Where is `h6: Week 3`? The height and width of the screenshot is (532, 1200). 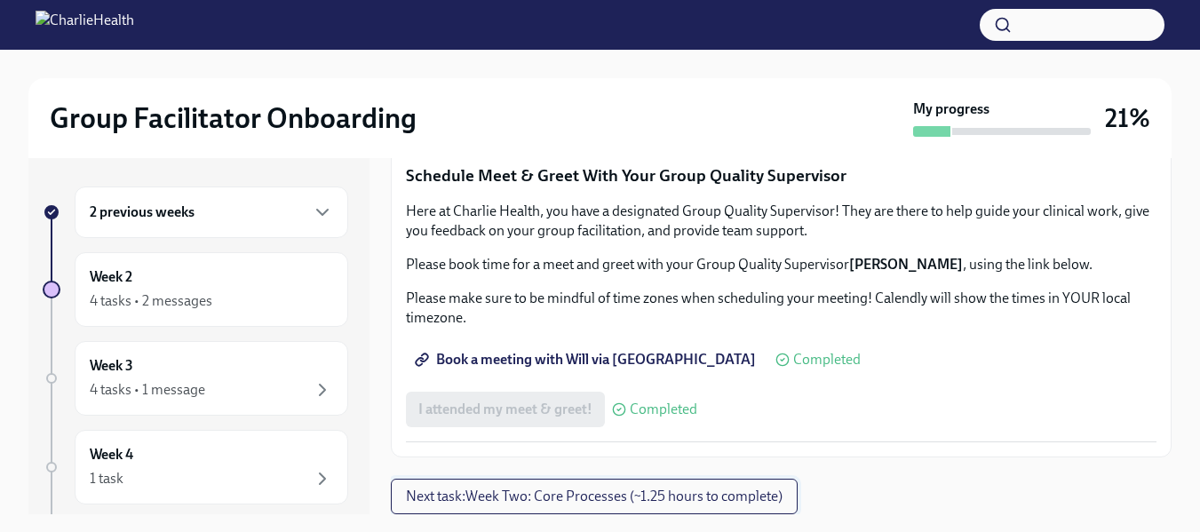 h6: Week 3 is located at coordinates (111, 366).